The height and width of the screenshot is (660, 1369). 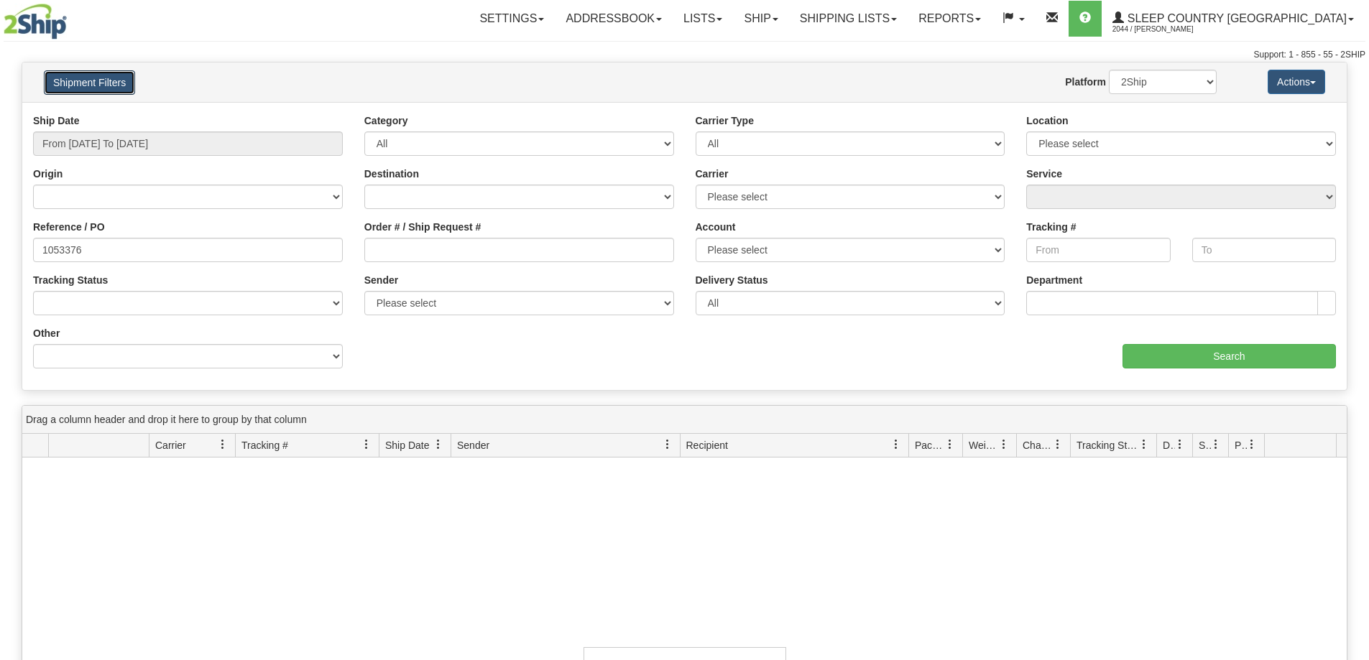 What do you see at coordinates (896, 445) in the screenshot?
I see `a: Recipient filter column settings` at bounding box center [896, 445].